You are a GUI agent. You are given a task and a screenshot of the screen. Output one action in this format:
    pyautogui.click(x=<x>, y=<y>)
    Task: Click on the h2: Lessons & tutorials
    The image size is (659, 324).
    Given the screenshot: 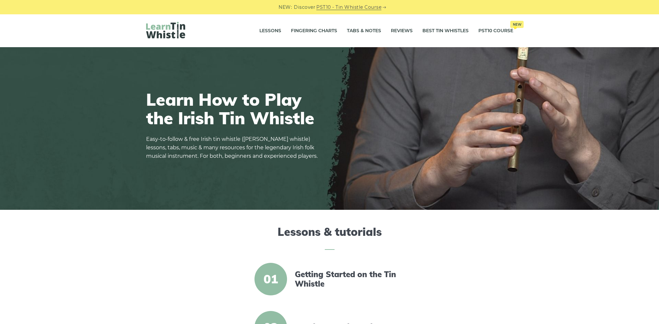 What is the action you would take?
    pyautogui.click(x=330, y=238)
    